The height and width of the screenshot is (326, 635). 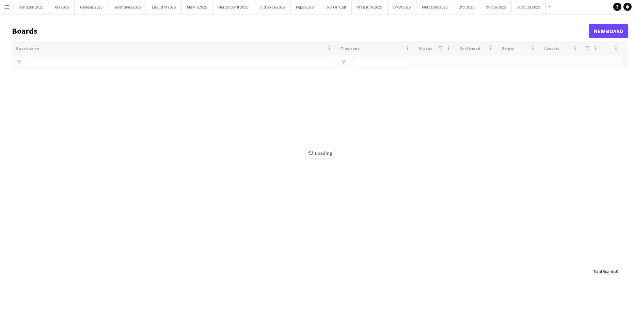 I want to click on button: BMW 2025, so click(x=402, y=7).